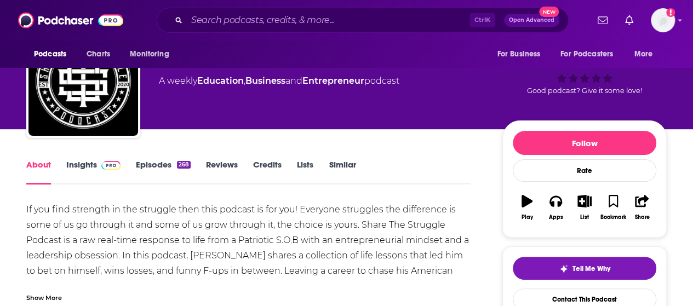 The image size is (693, 306). Describe the element at coordinates (642, 208) in the screenshot. I see `button: Share` at that location.